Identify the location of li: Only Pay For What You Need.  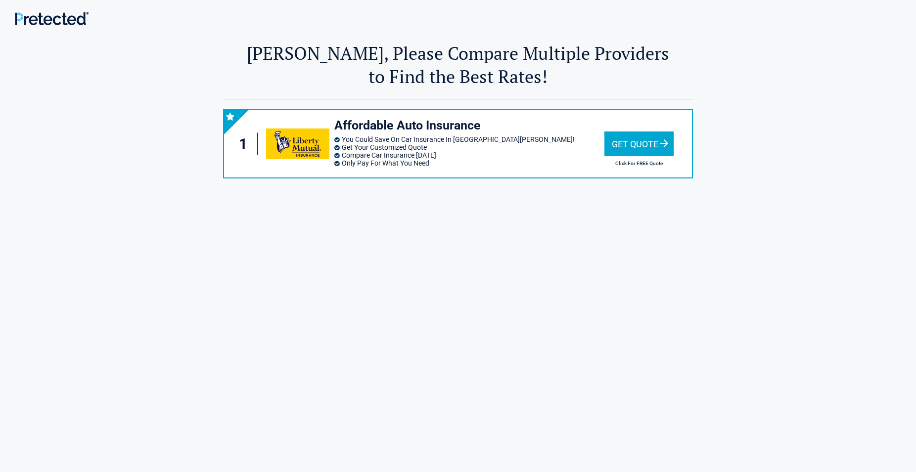
(469, 163).